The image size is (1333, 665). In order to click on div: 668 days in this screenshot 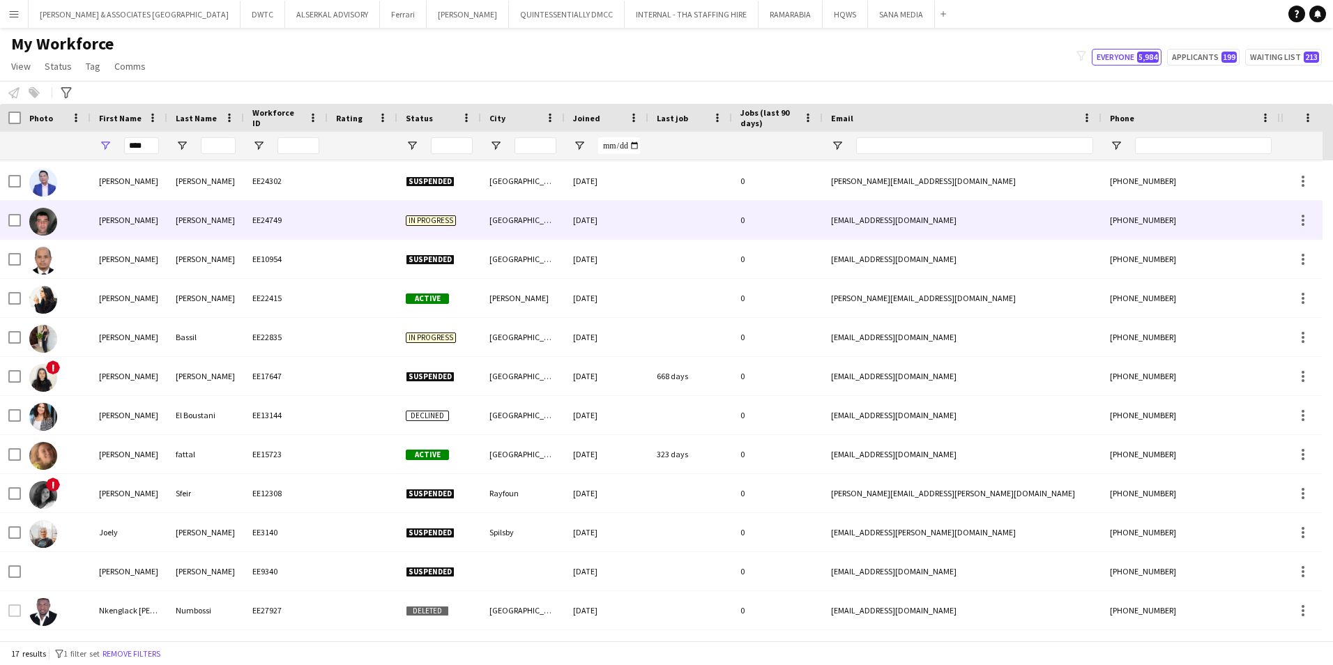, I will do `click(690, 376)`.